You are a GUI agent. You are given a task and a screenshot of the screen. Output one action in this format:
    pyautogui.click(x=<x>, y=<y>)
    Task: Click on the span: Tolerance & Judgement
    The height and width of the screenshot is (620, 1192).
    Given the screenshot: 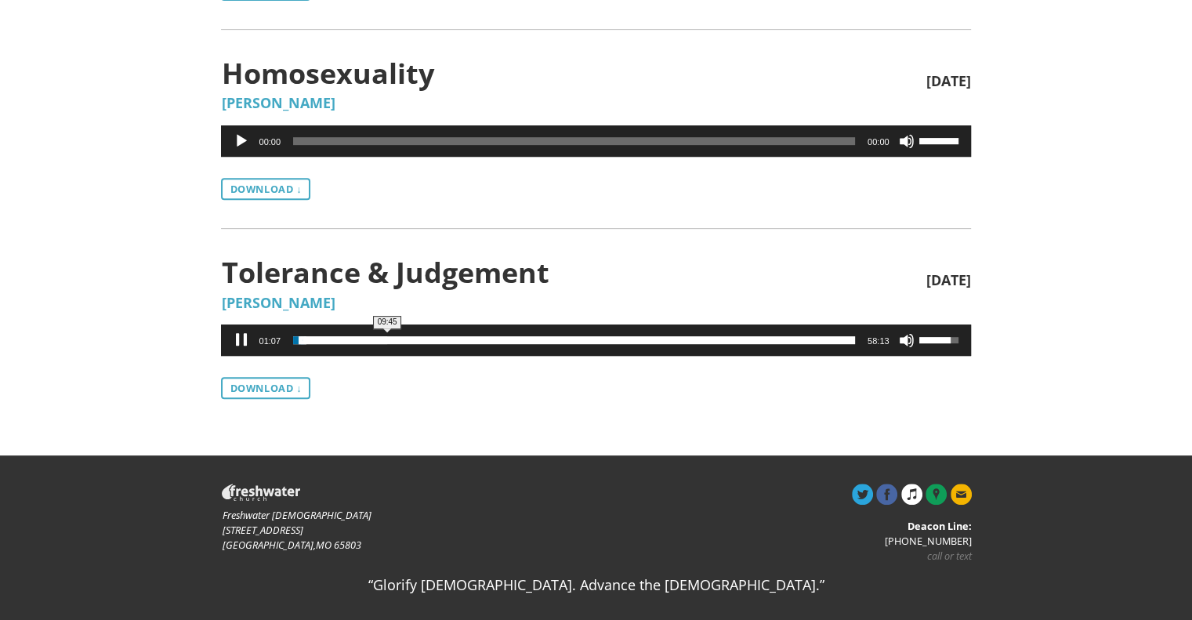 What is the action you would take?
    pyautogui.click(x=573, y=273)
    